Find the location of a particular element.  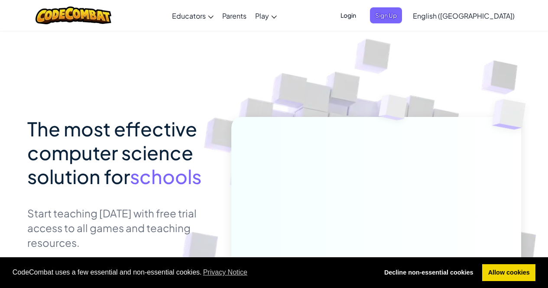

a: allow cookies is located at coordinates (509, 273).